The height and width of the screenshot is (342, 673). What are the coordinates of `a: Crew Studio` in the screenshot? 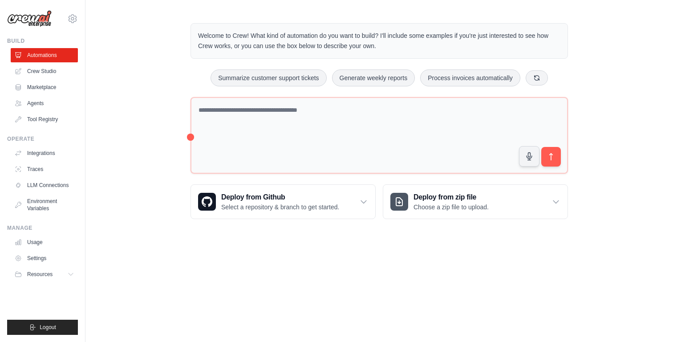 It's located at (44, 71).